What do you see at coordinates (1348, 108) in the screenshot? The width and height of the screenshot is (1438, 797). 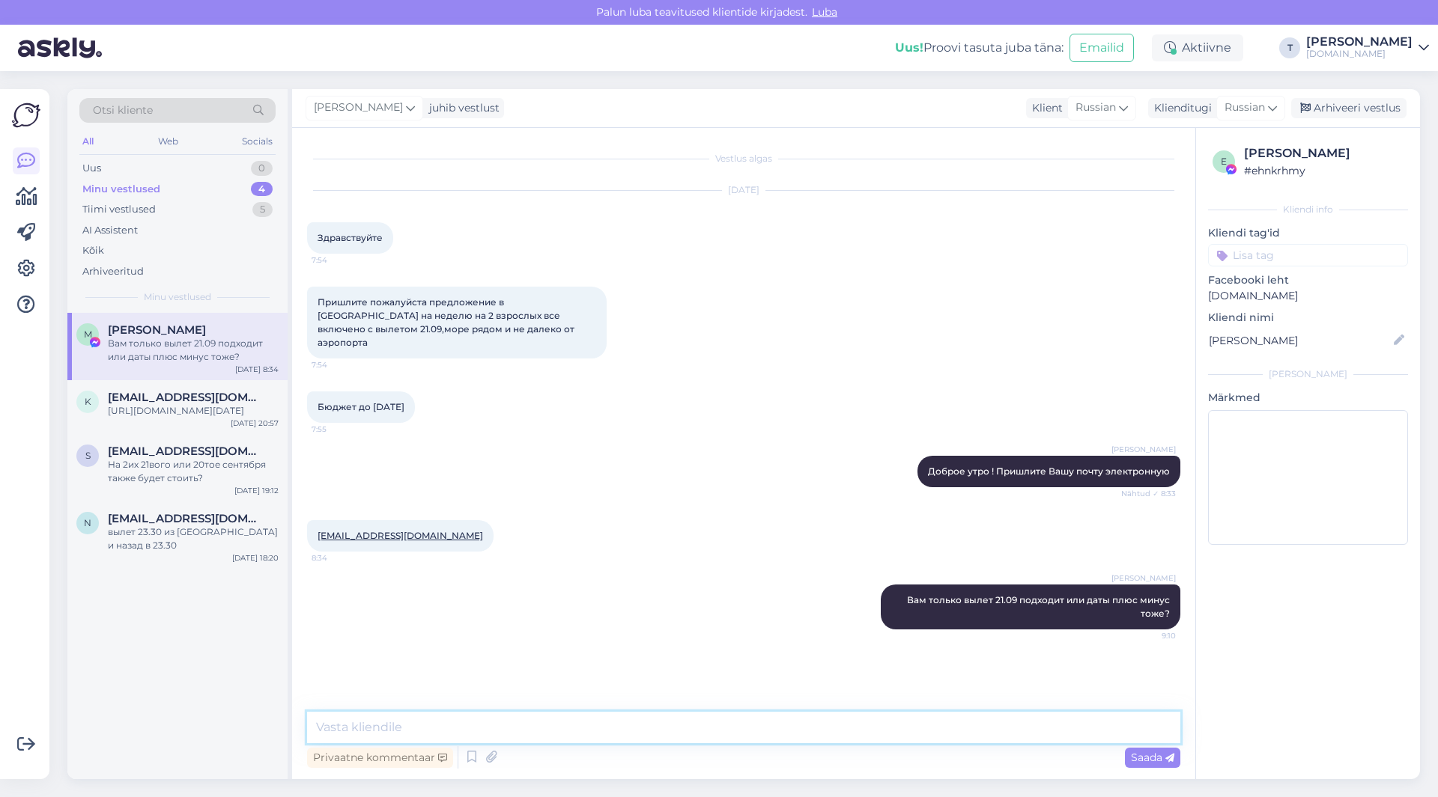 I see `div: Arhiveeri vestlus` at bounding box center [1348, 108].